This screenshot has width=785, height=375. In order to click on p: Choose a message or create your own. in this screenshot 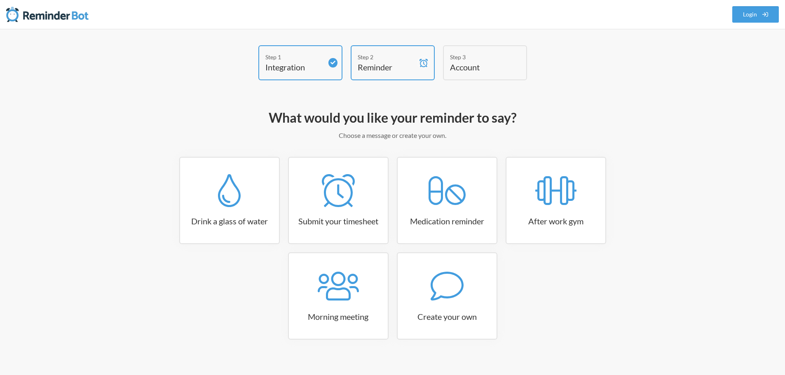, I will do `click(393, 136)`.